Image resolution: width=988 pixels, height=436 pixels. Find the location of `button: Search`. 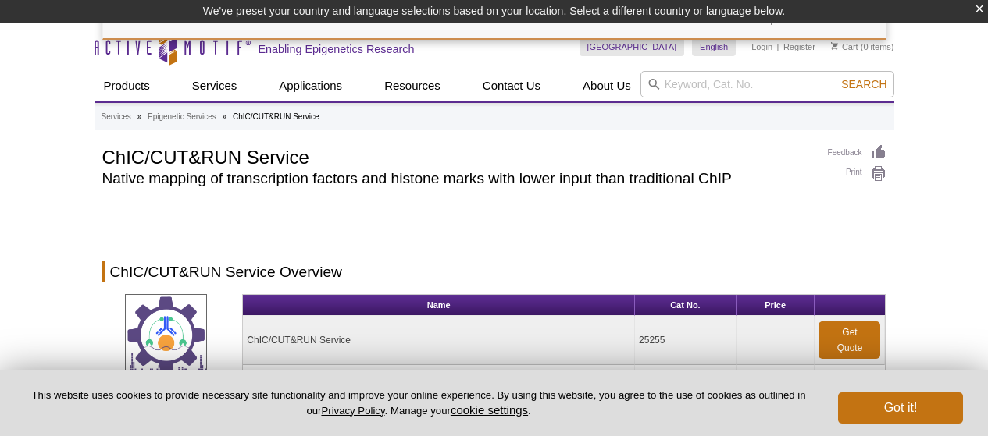

button: Search is located at coordinates (864, 84).